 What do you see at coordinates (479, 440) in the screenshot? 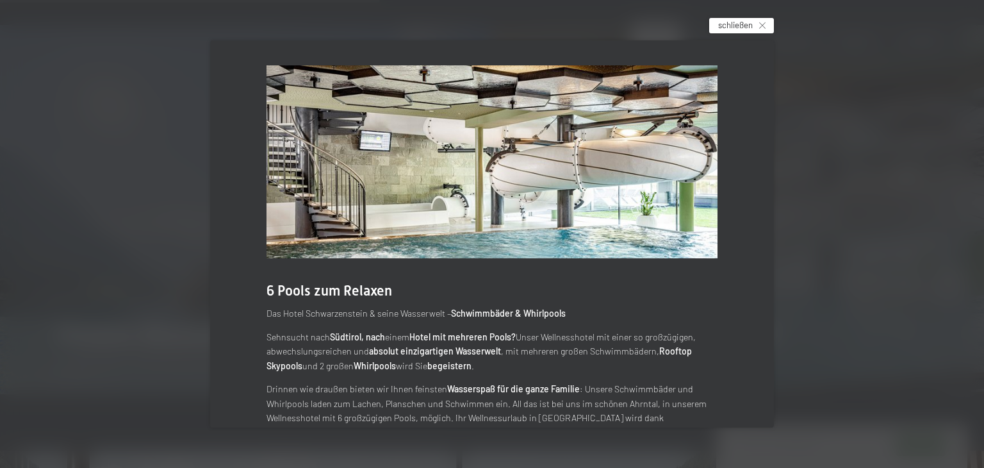
I see `strong: Wasserwelt mit Whirlpools, Indoor- und Outdoorbecken, Wasserattraktionen mit Babypool und 60m Was...` at bounding box center [479, 440].